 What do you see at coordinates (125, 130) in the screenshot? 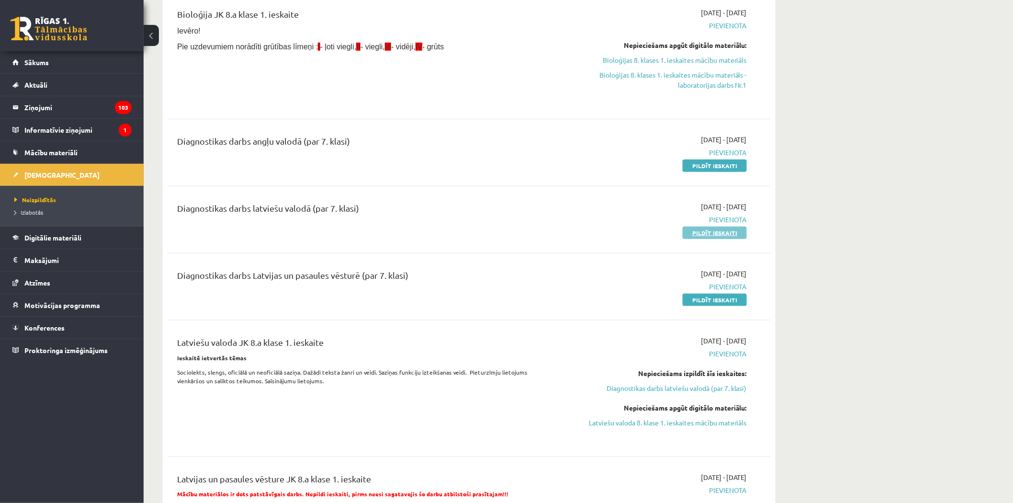
I see `i: 1` at bounding box center [125, 130].